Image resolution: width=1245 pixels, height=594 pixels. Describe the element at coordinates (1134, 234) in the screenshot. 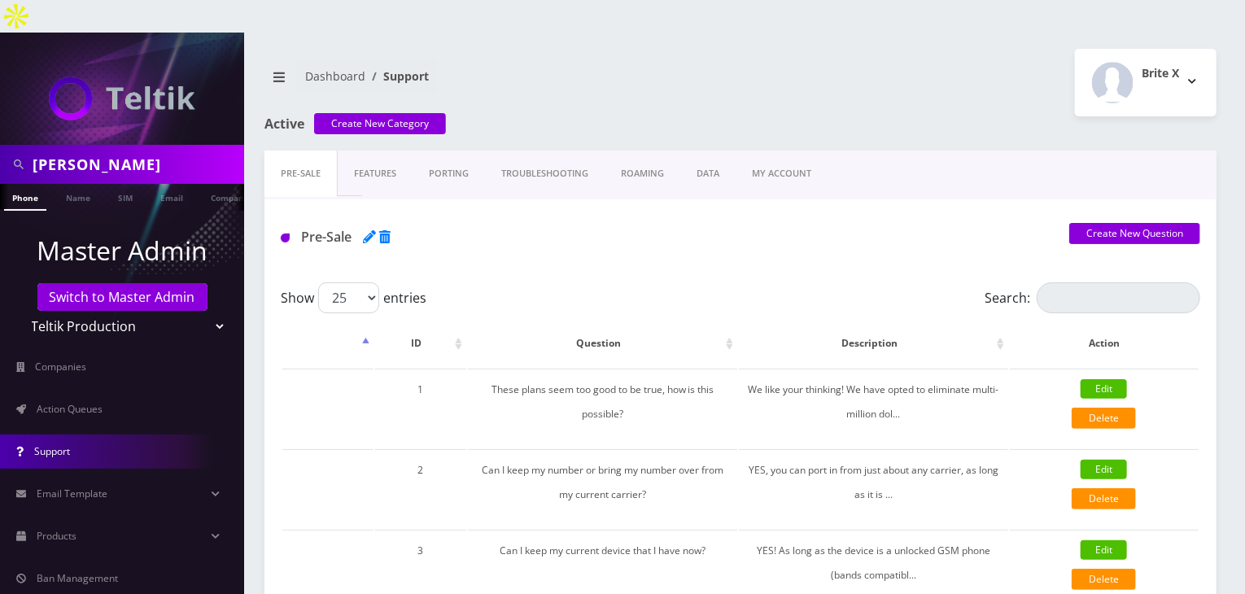

I see `a: Create New Question` at that location.